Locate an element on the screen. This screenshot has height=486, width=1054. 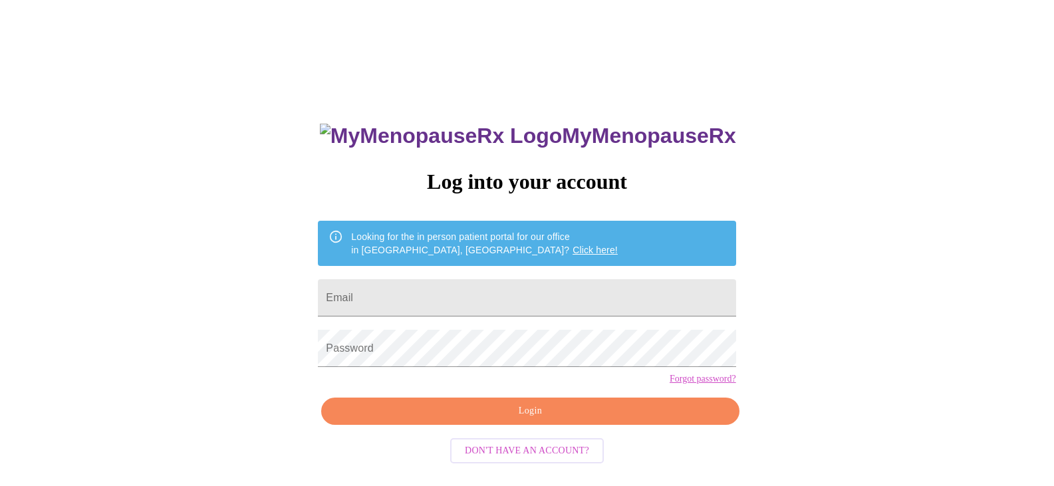
button: Don't have an account? is located at coordinates (527, 451).